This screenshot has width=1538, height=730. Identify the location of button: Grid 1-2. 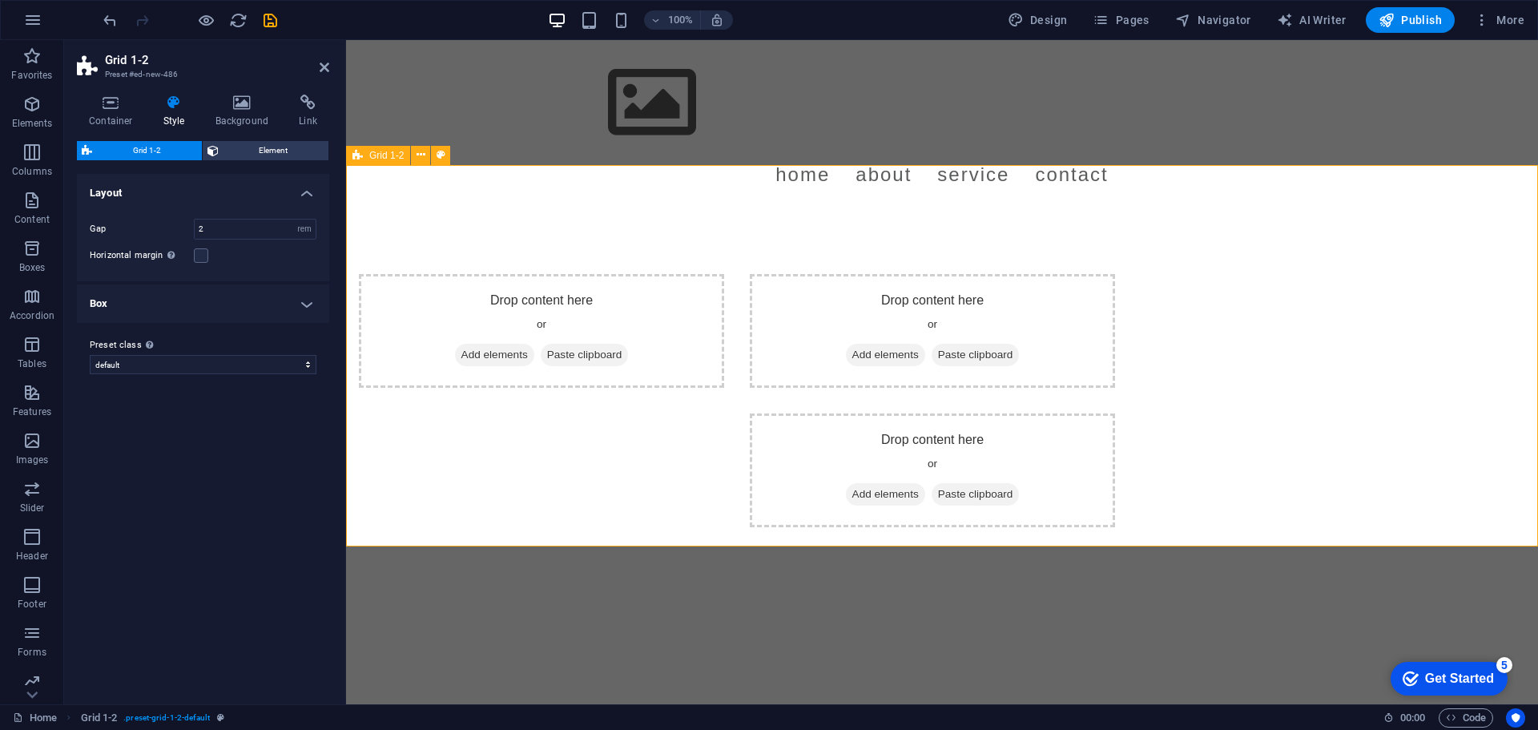
(139, 151).